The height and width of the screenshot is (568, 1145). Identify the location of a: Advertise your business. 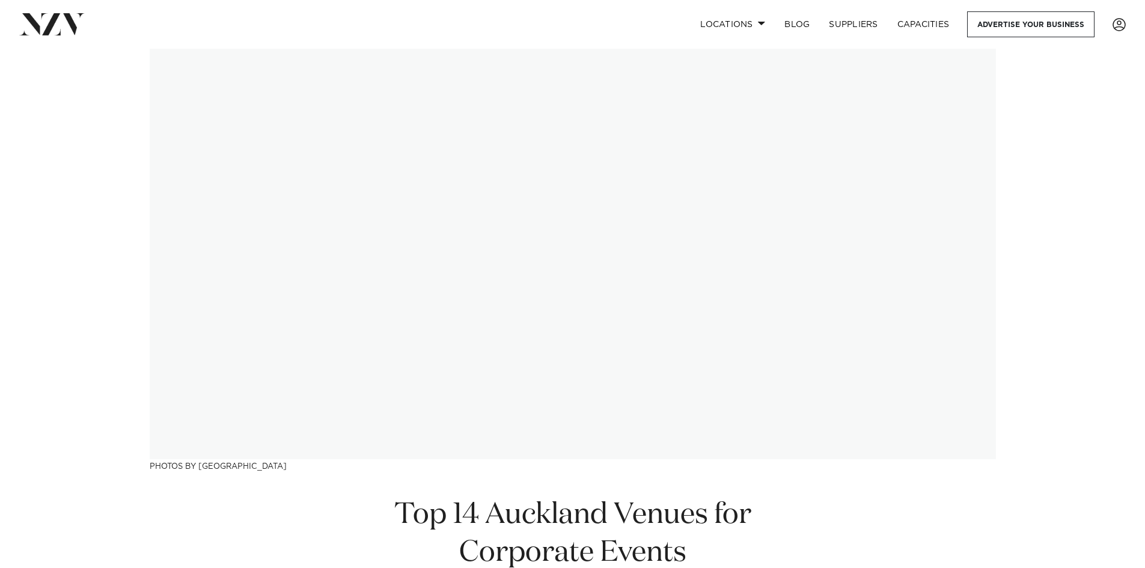
(1031, 24).